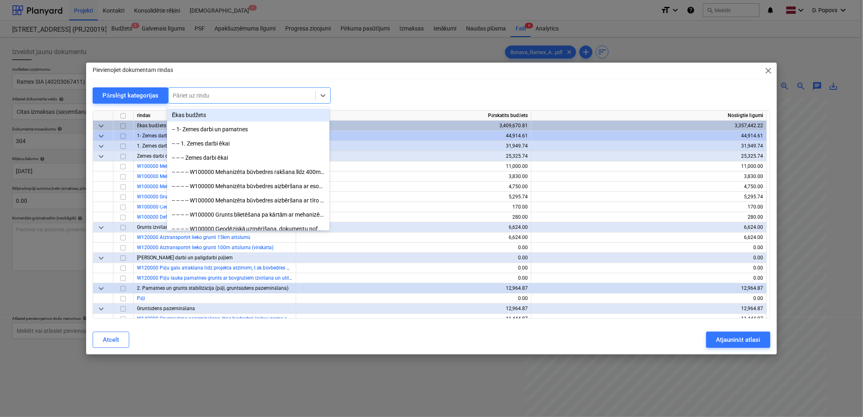  What do you see at coordinates (649, 319) in the screenshot?
I see `div: 11,444.87` at bounding box center [649, 319].